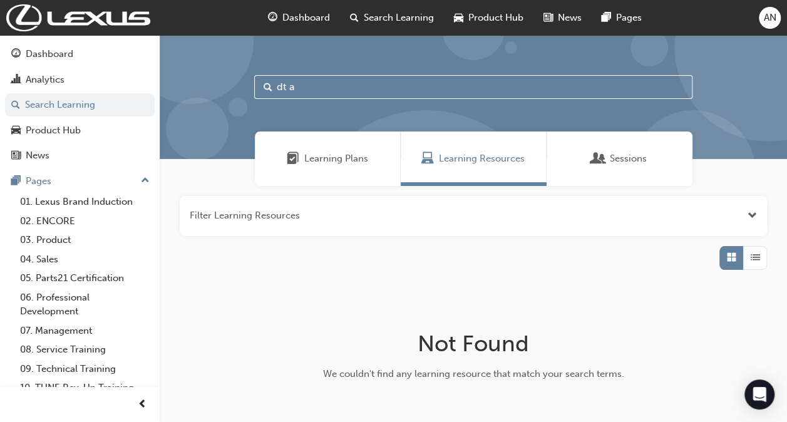 The width and height of the screenshot is (787, 422). Describe the element at coordinates (78, 18) in the screenshot. I see `img: Trak` at that location.